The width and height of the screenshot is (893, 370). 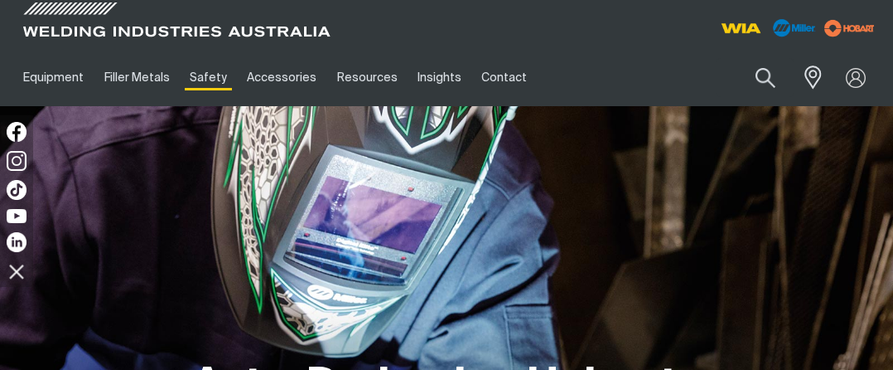 I want to click on a: Filler Metals, so click(x=136, y=77).